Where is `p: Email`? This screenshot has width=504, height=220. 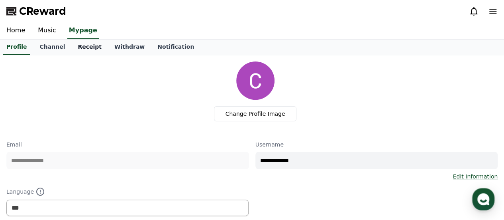 p: Email is located at coordinates (128, 144).